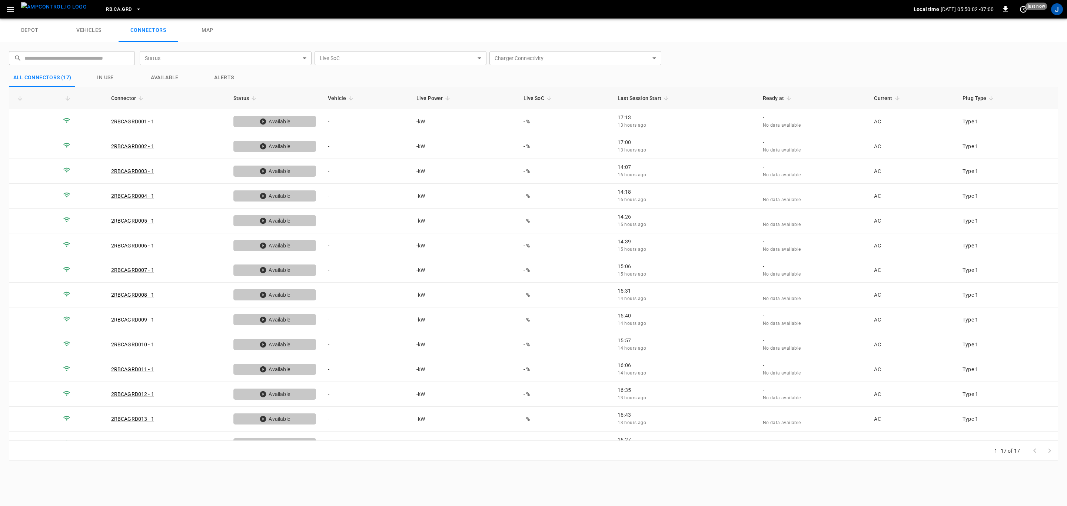 This screenshot has height=506, width=1067. I want to click on span: 16 hours ago, so click(632, 175).